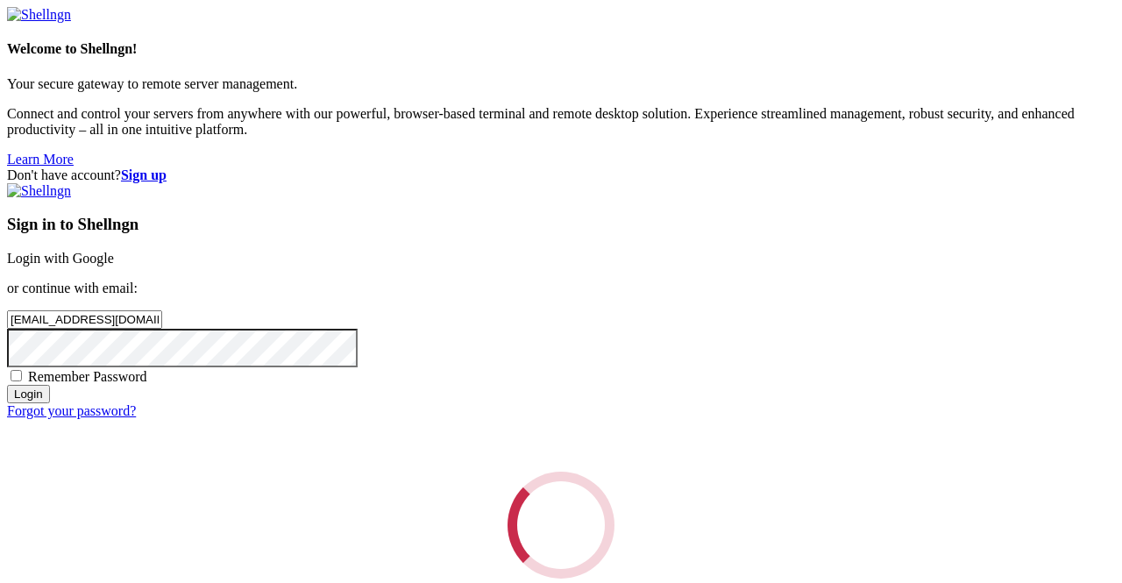  What do you see at coordinates (60, 258) in the screenshot?
I see `a: Login with Google` at bounding box center [60, 258].